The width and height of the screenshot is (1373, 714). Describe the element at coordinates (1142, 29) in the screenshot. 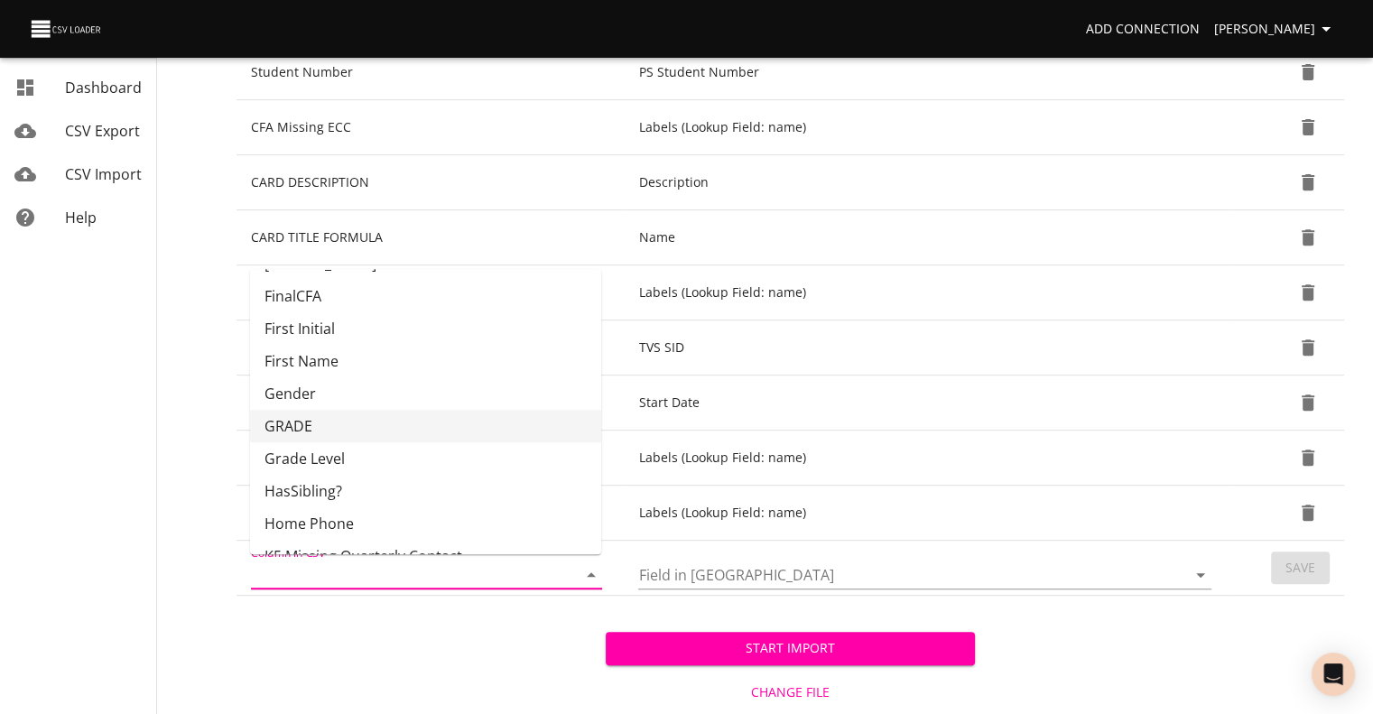

I see `span: Add Connection` at that location.